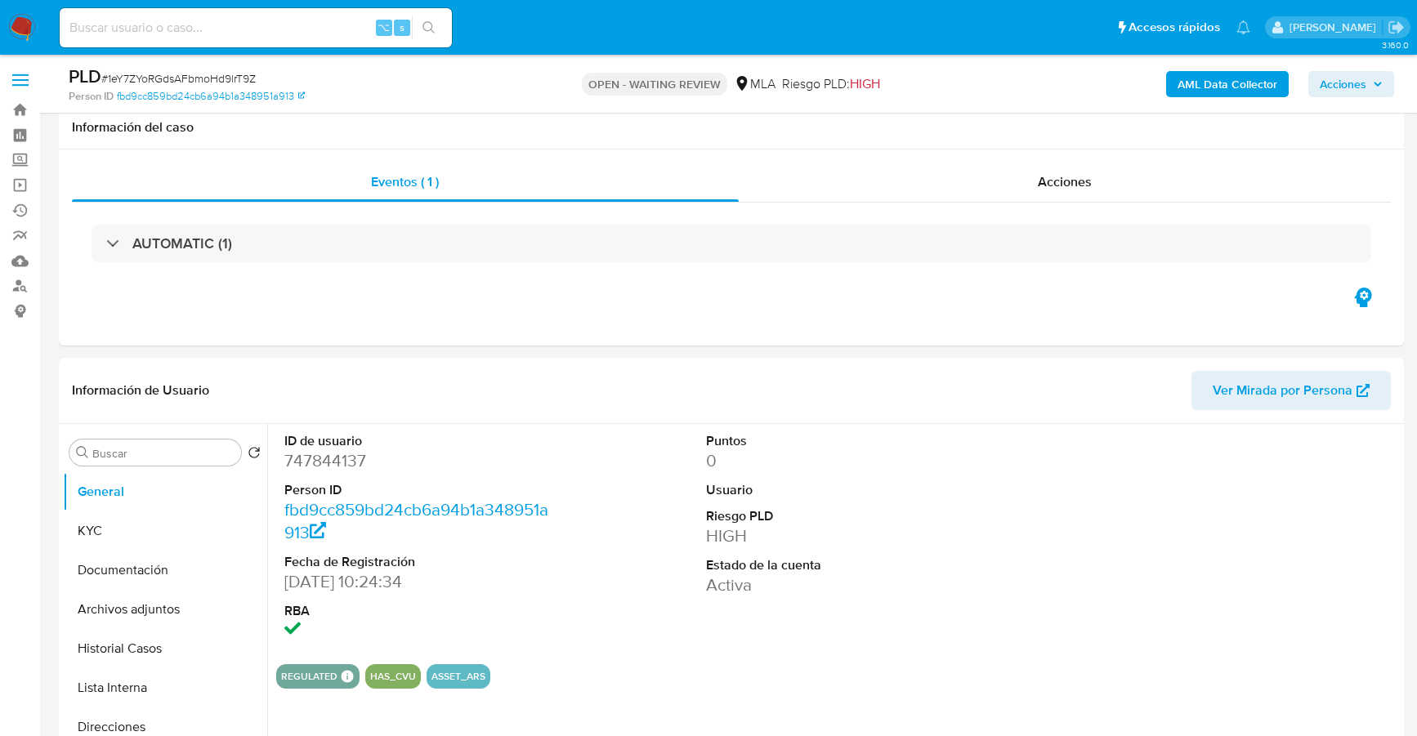  I want to click on span: Accesos rápidos, so click(1174, 27).